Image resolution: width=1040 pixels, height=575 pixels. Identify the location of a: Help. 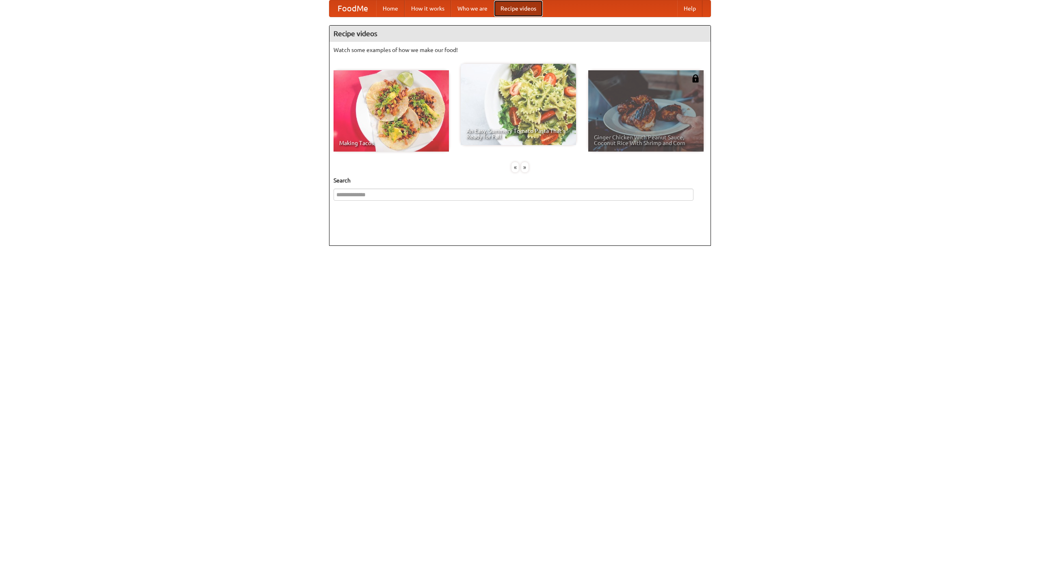
(690, 9).